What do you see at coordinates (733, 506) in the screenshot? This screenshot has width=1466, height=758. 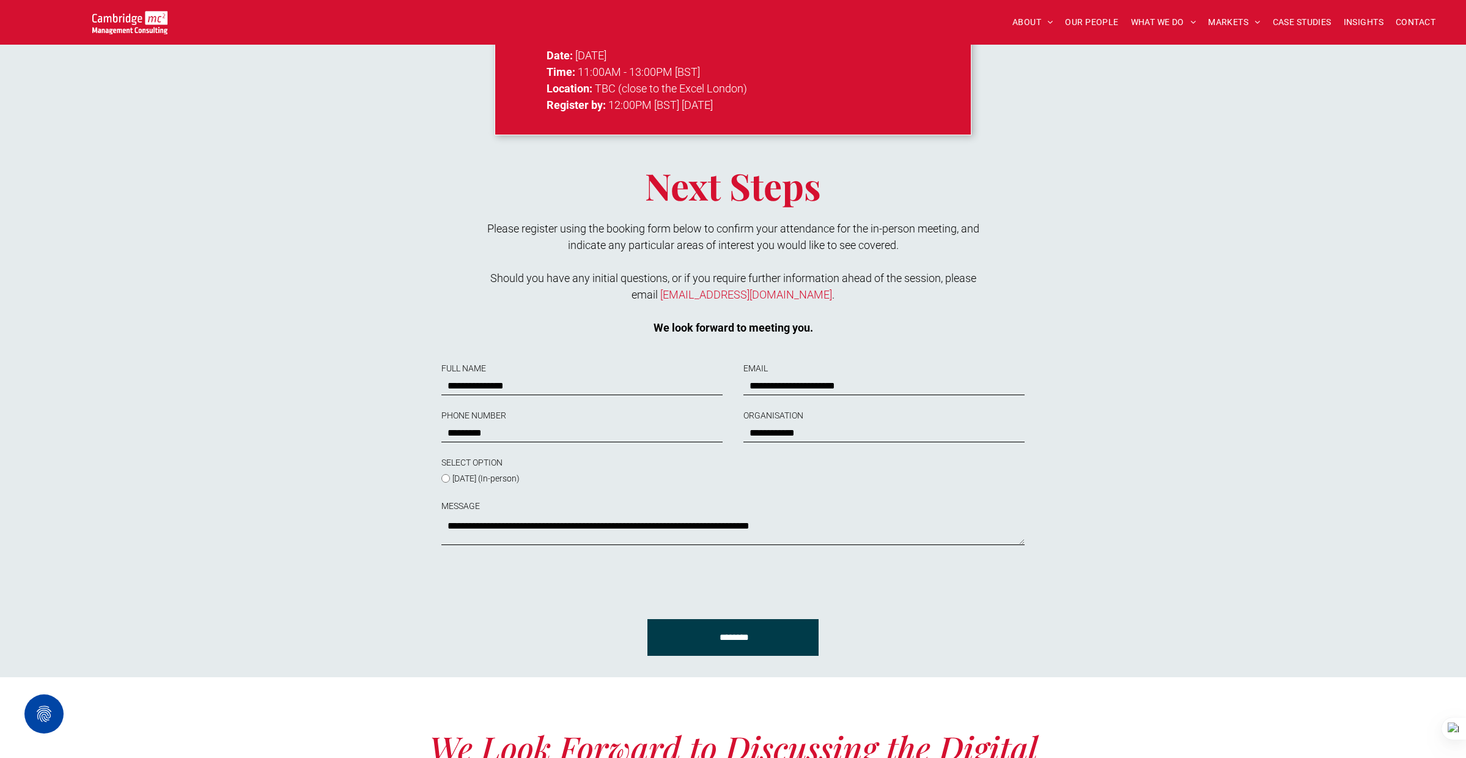 I see `label: MESSAGE` at bounding box center [733, 506].